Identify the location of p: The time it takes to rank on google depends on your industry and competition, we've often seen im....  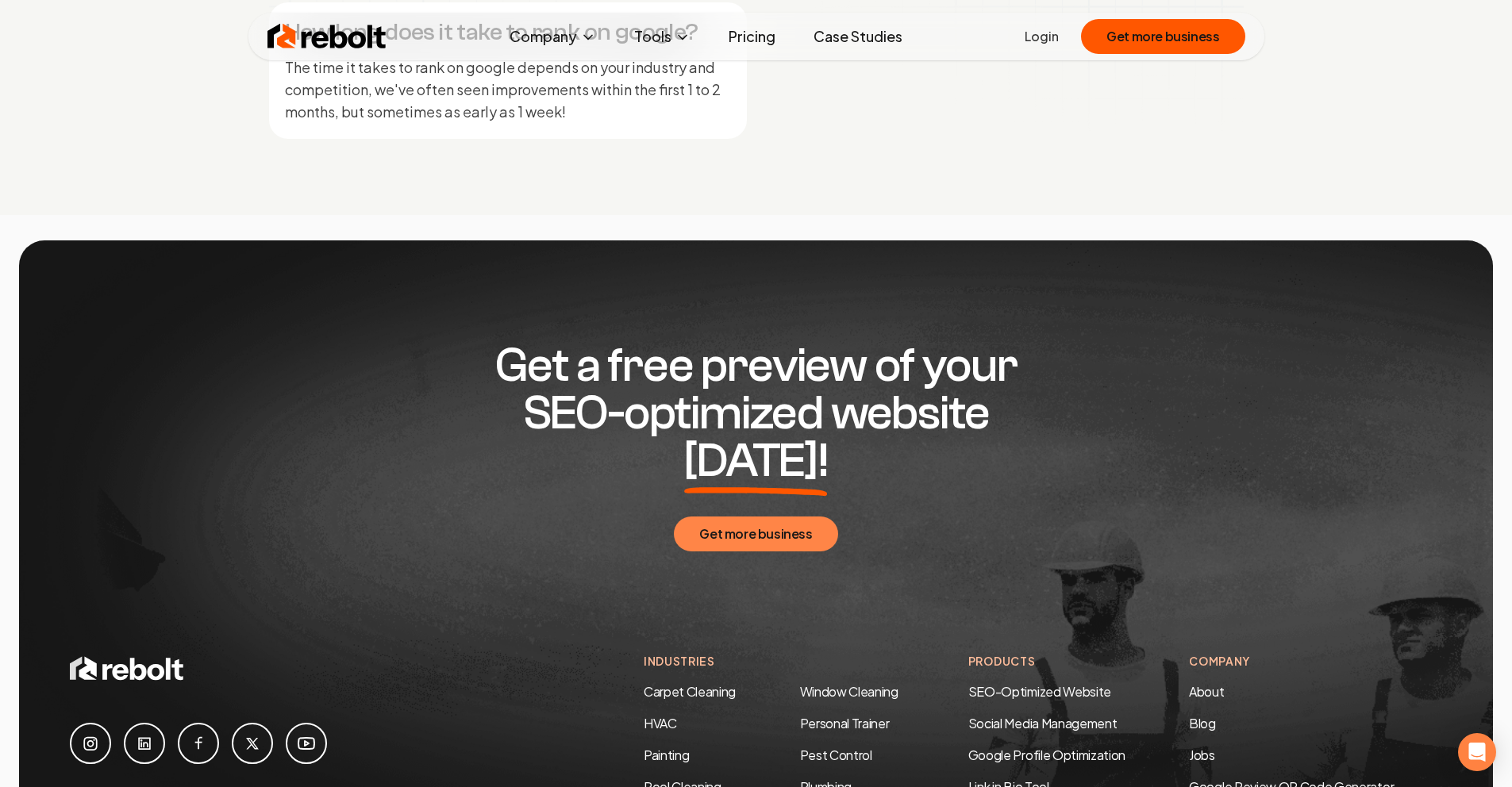
(508, 90).